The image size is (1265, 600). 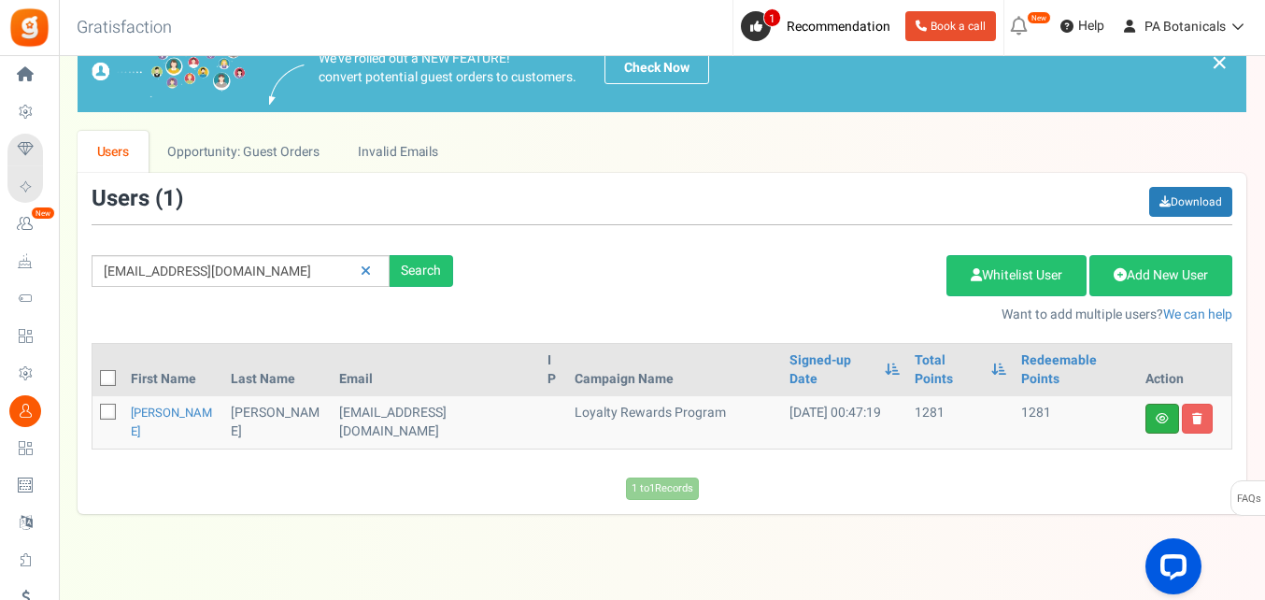 I want to click on span: FAQs, so click(x=1248, y=499).